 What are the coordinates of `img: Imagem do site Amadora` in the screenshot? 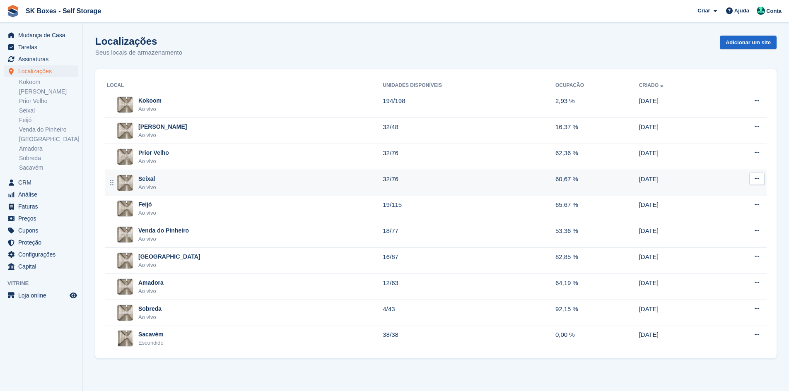 It's located at (125, 287).